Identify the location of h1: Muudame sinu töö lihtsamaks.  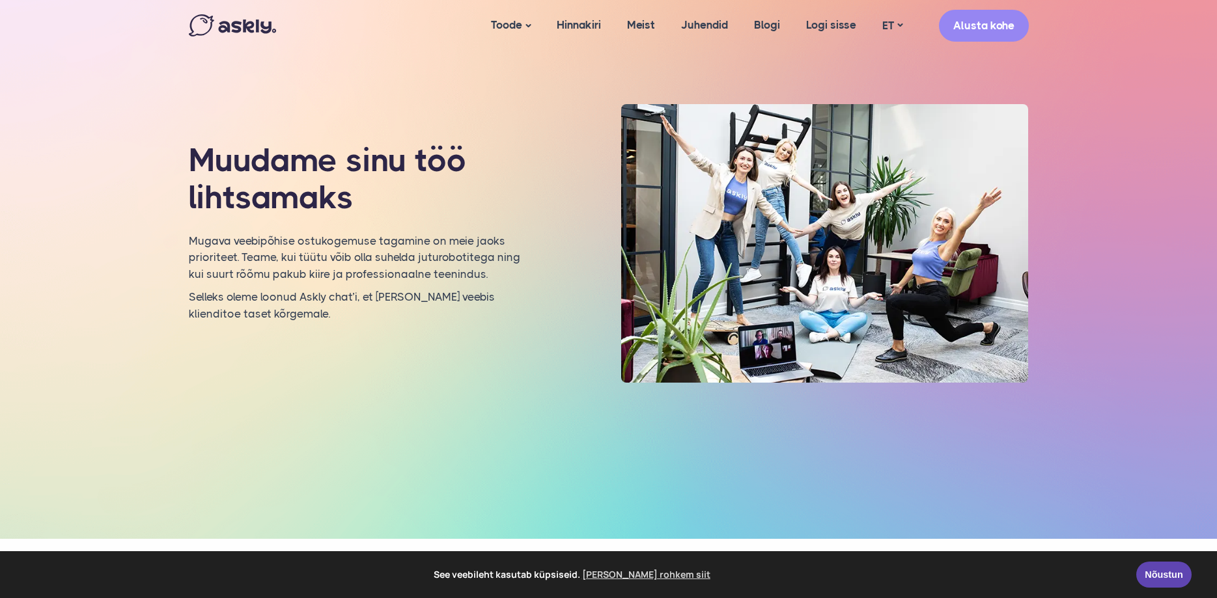
(356, 179).